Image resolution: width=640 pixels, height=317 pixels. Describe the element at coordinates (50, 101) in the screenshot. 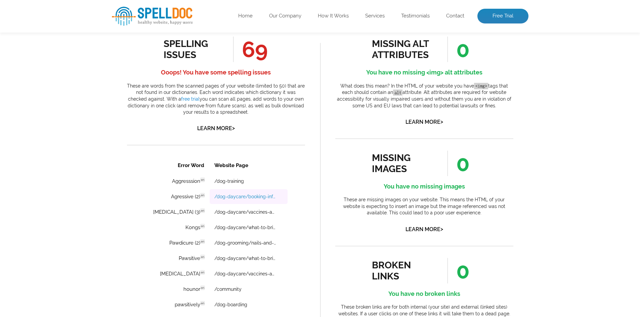

I see `td: Pawsitive` at that location.